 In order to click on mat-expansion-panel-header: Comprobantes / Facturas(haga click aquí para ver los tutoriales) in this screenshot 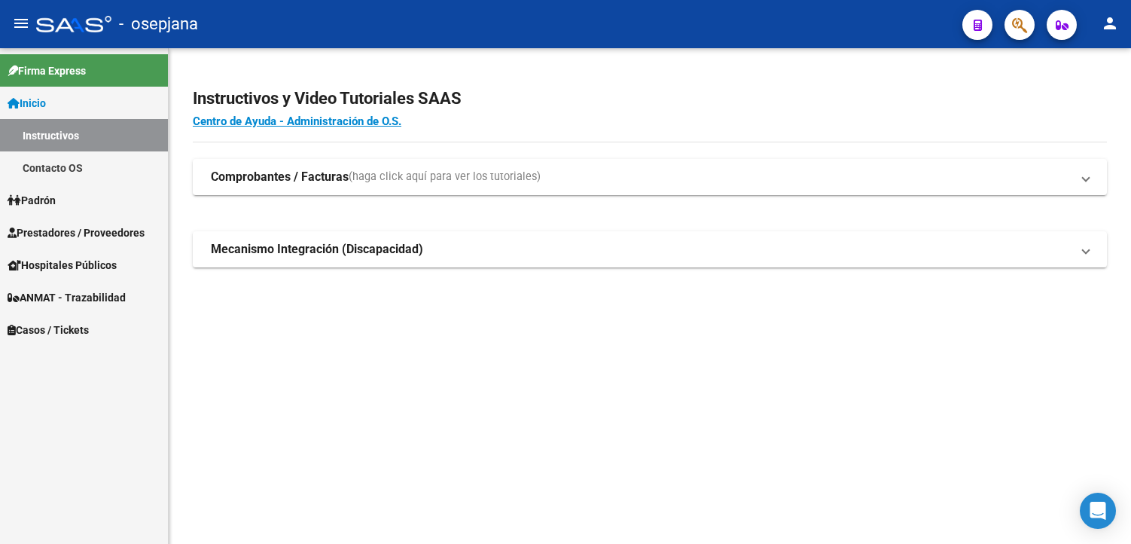, I will do `click(650, 177)`.